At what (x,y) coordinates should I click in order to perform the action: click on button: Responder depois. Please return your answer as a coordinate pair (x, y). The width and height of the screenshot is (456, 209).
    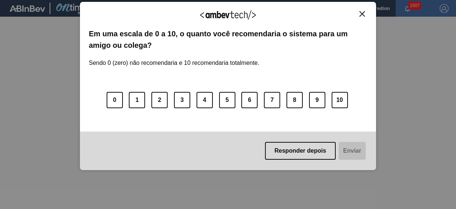
    Looking at the image, I should click on (300, 151).